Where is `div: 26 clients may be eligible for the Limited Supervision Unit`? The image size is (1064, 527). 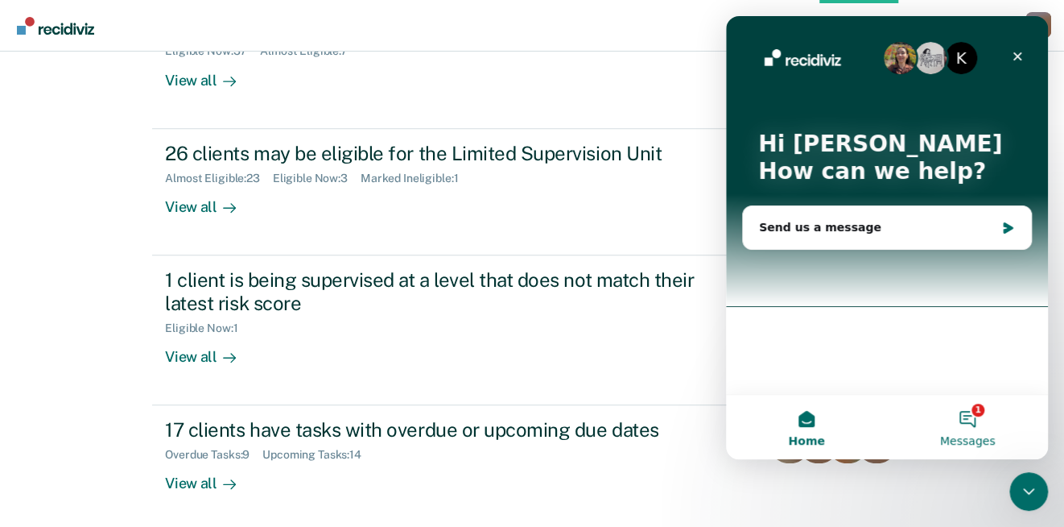 div: 26 clients may be eligible for the Limited Supervision Unit is located at coordinates (448, 153).